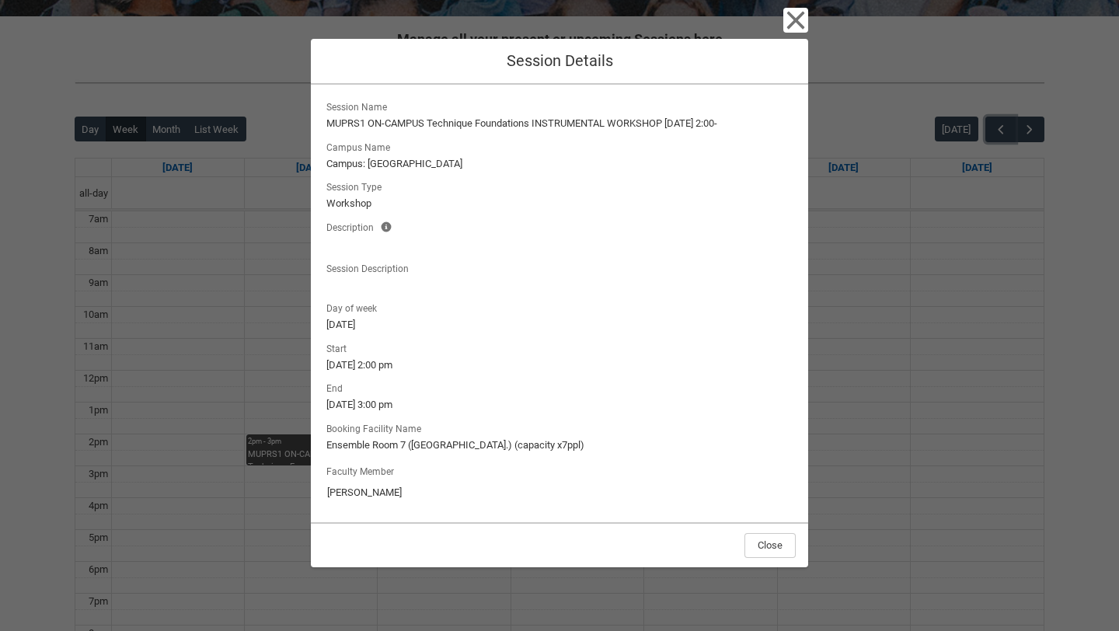 This screenshot has width=1119, height=631. Describe the element at coordinates (361, 146) in the screenshot. I see `span: Campus Name` at that location.